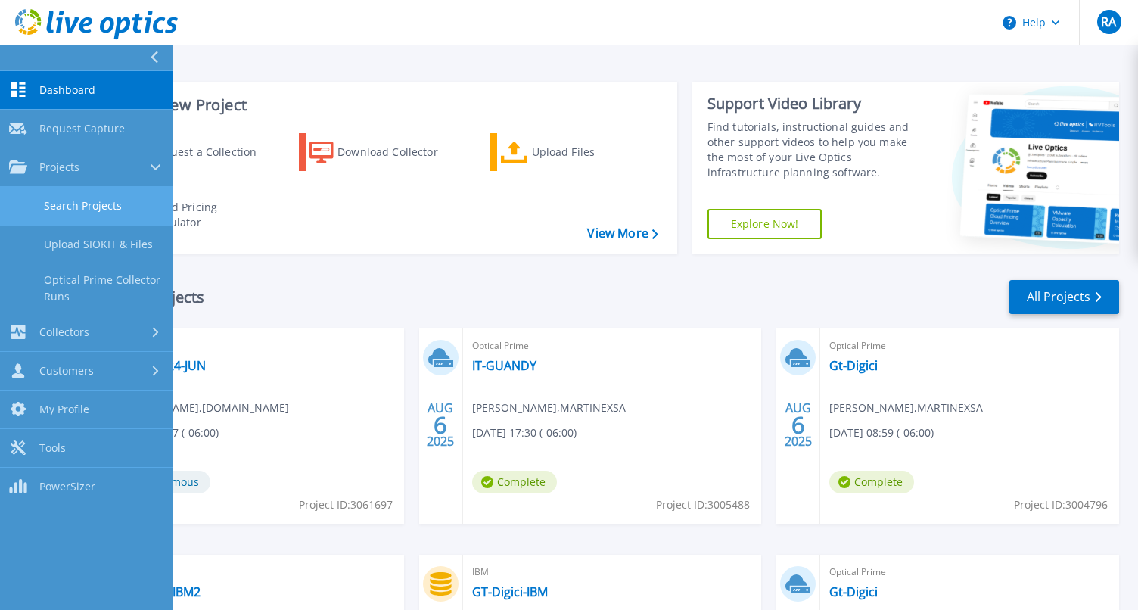 The image size is (1138, 610). What do you see at coordinates (510, 592) in the screenshot?
I see `a: GT-Digici-IBM` at bounding box center [510, 592].